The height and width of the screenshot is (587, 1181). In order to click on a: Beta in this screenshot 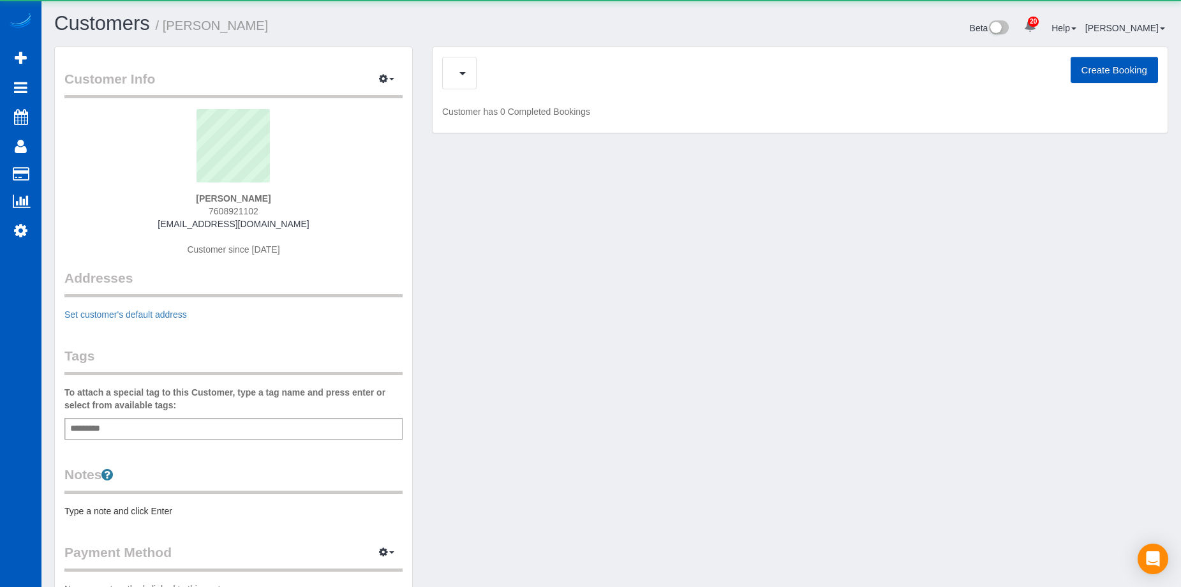, I will do `click(990, 28)`.